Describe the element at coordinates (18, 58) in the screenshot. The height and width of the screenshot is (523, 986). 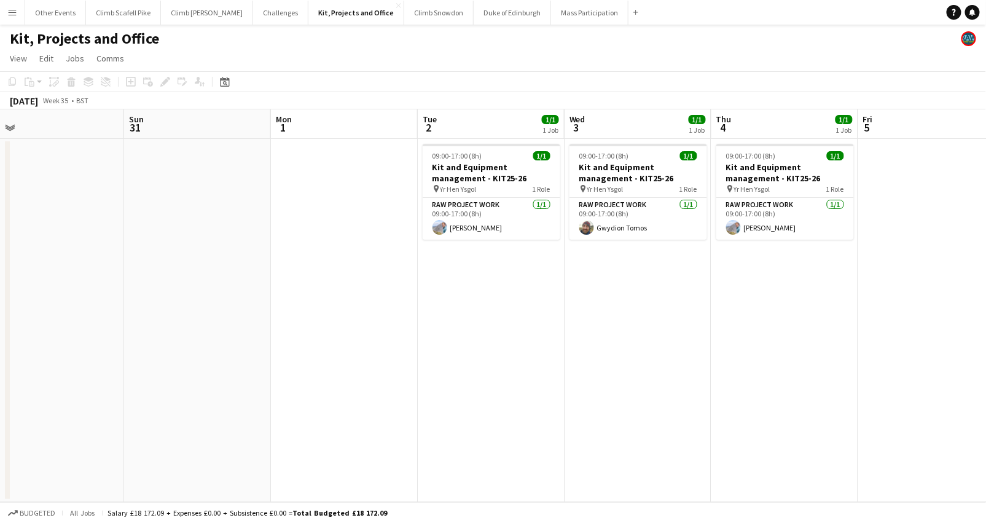
I see `span: View` at that location.